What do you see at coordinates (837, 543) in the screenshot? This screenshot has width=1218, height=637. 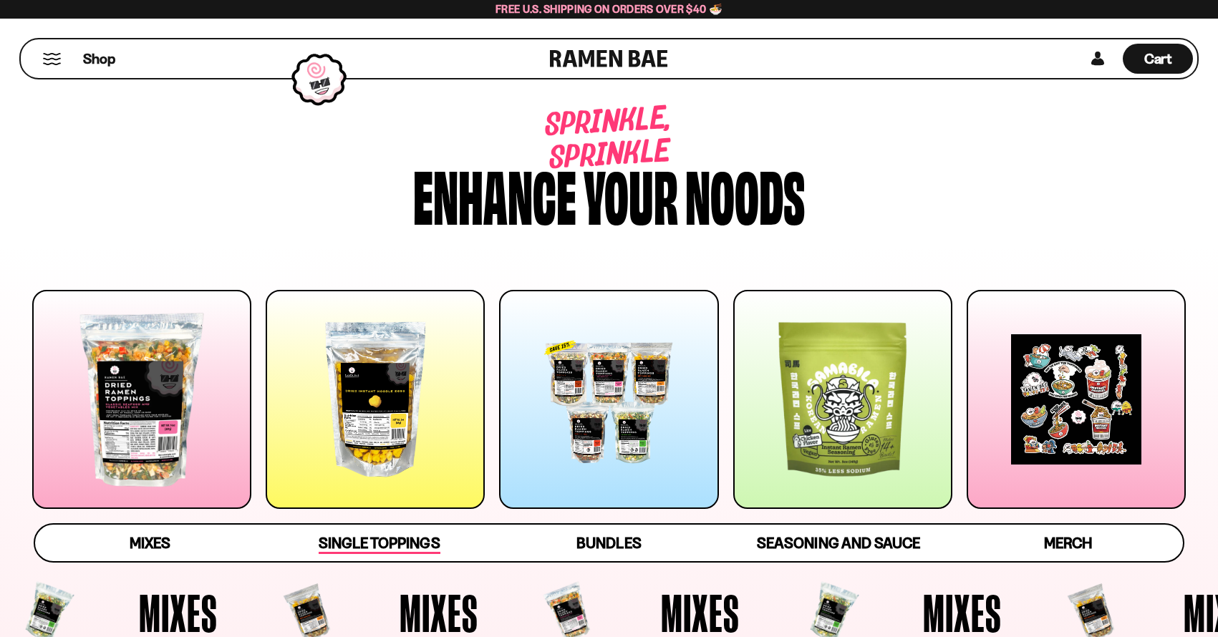 I see `span: Seasoning and Sauce` at bounding box center [837, 543].